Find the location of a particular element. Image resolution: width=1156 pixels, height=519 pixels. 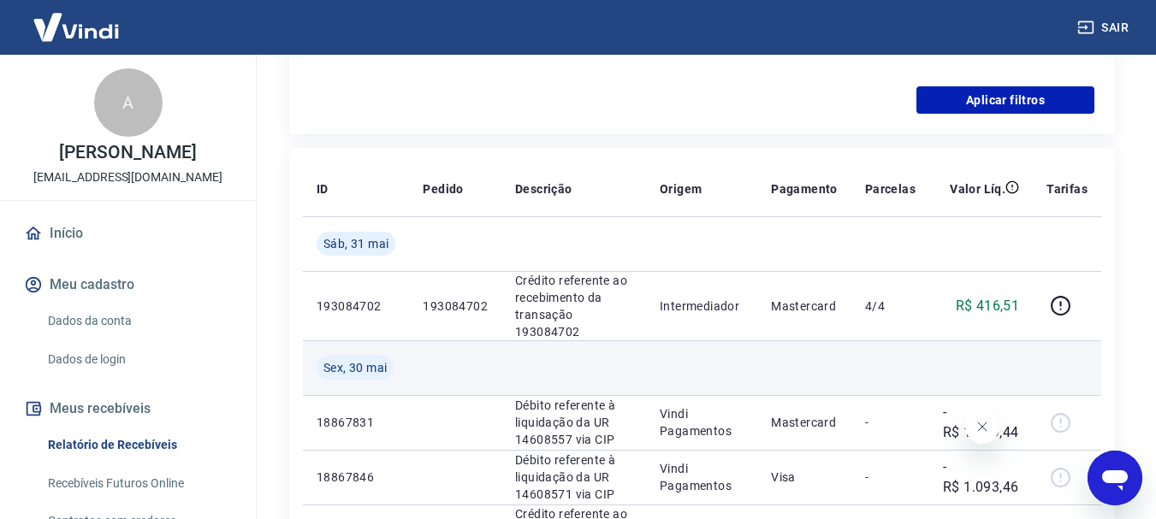

p: 18867831 is located at coordinates (356, 423).